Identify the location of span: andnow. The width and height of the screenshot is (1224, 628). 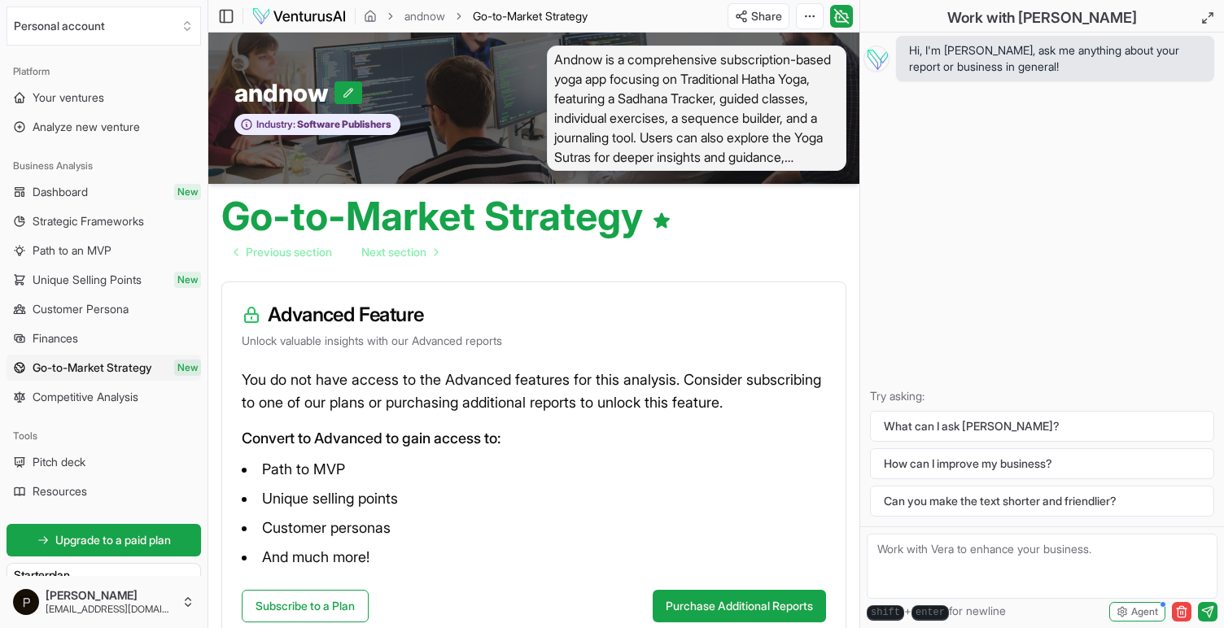
(284, 93).